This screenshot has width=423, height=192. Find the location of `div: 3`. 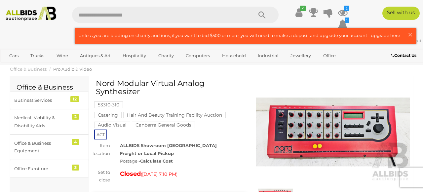

div: 3 is located at coordinates (75, 168).